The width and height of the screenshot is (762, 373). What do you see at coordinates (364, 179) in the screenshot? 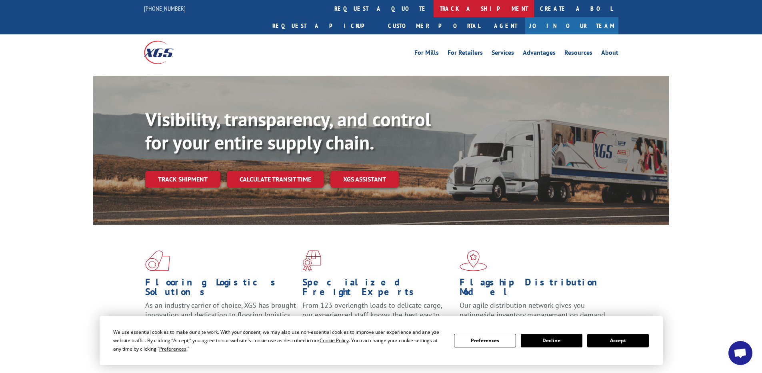
I see `a: XGS ASSISTANT` at bounding box center [364, 179].